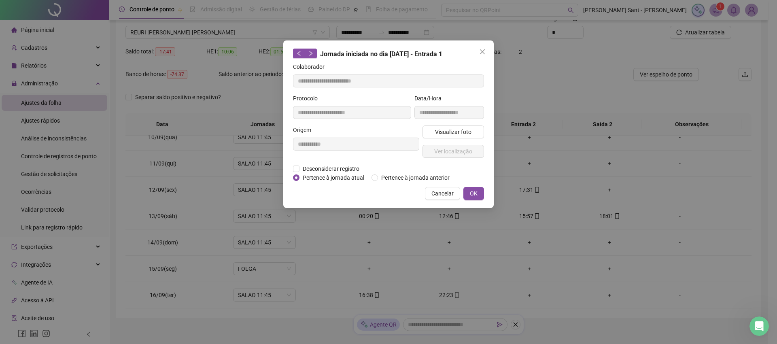 This screenshot has width=777, height=344. Describe the element at coordinates (442, 194) in the screenshot. I see `button: Cancelar` at that location.